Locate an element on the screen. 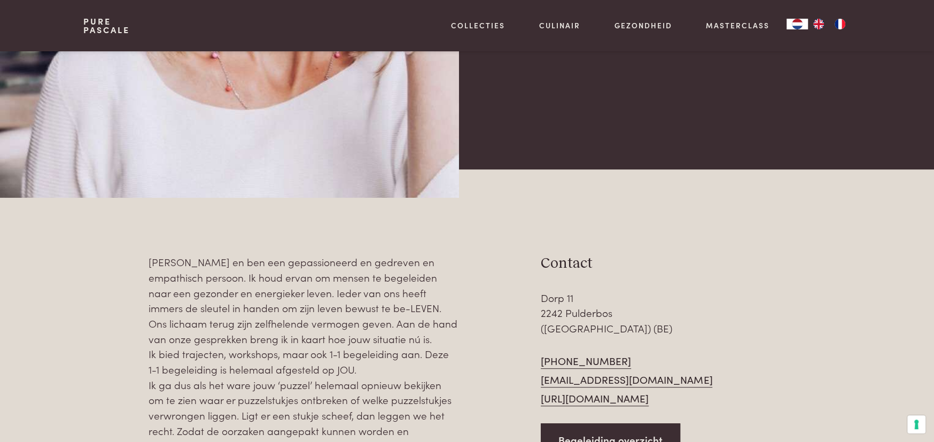 This screenshot has width=934, height=442. button: Uw voorkeuren voor toestemming voor trackingtechnologieën is located at coordinates (917, 424).